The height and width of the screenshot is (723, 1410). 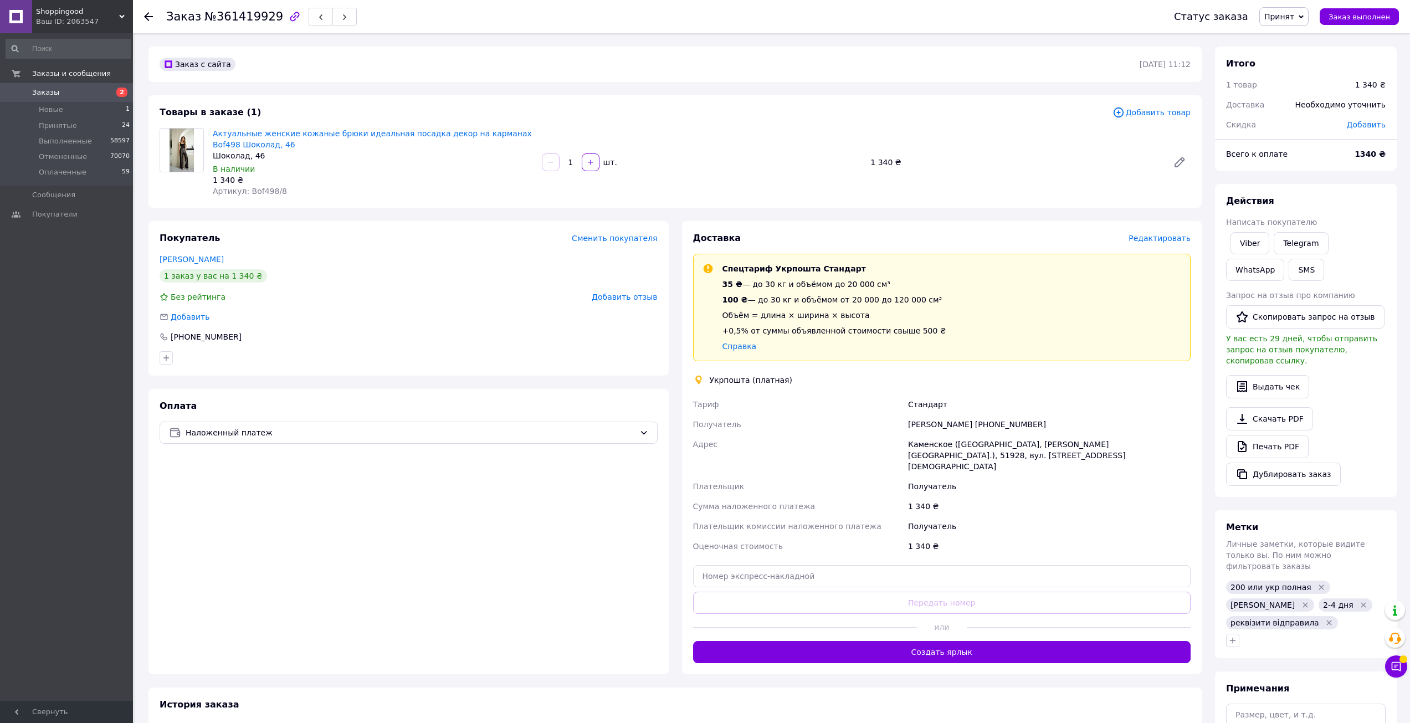 What do you see at coordinates (63, 172) in the screenshot?
I see `span: Оплаченные` at bounding box center [63, 172].